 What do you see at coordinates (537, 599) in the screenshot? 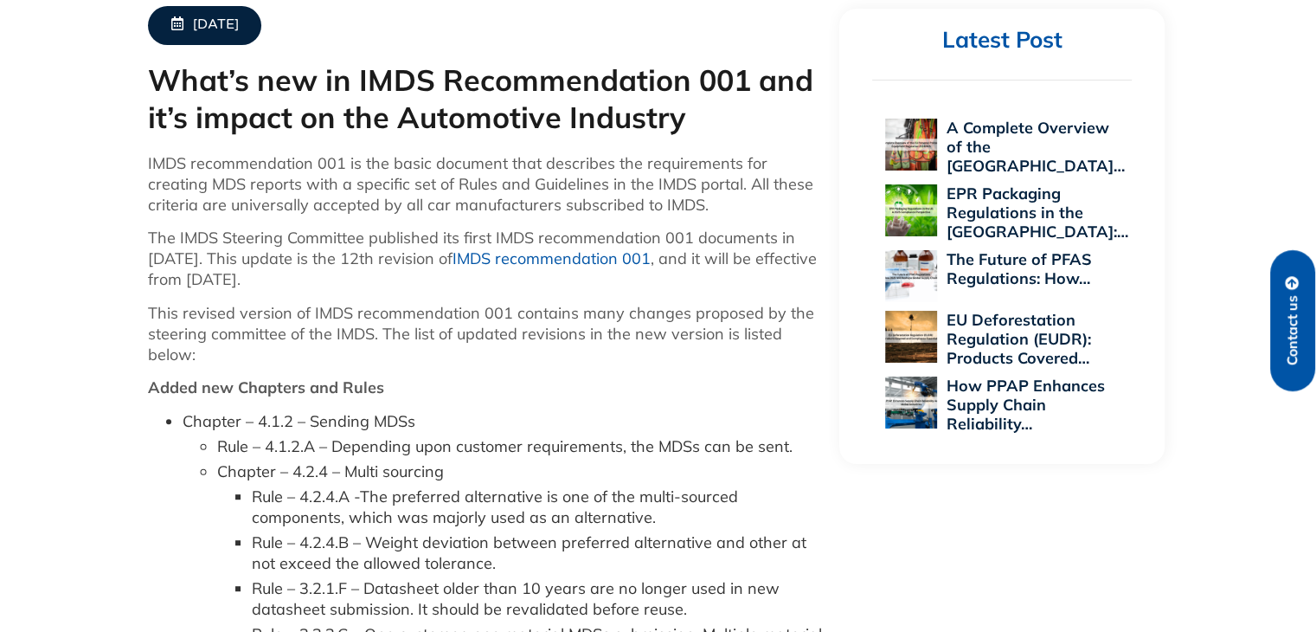
I see `li: Rule – 3.2.1.F – Datasheet older than 10 years are no longer used in new datasheet submission. It...` at bounding box center [537, 599].